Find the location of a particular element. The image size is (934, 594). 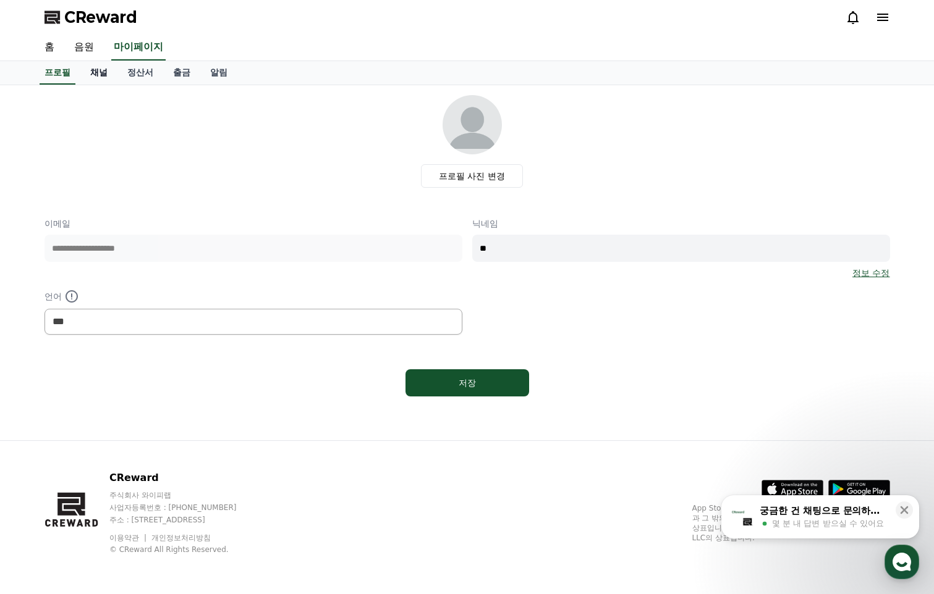

a: 정산서 is located at coordinates (140, 73).